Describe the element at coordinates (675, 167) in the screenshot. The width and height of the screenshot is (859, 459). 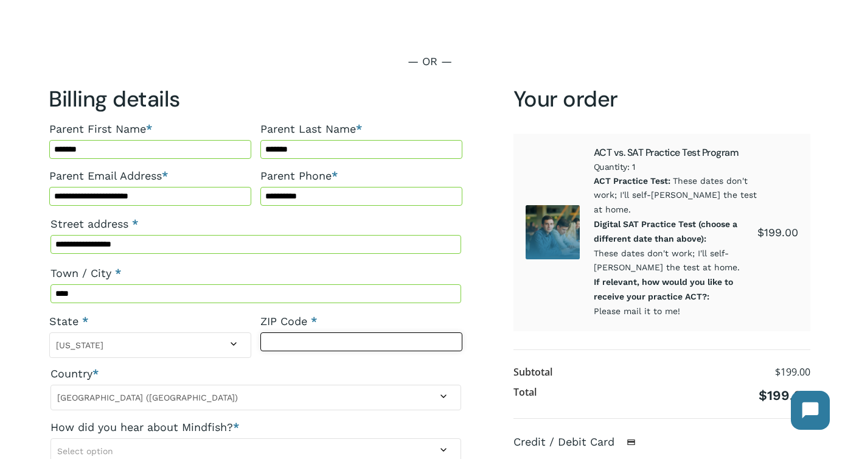
I see `span: Quantity: 1` at that location.